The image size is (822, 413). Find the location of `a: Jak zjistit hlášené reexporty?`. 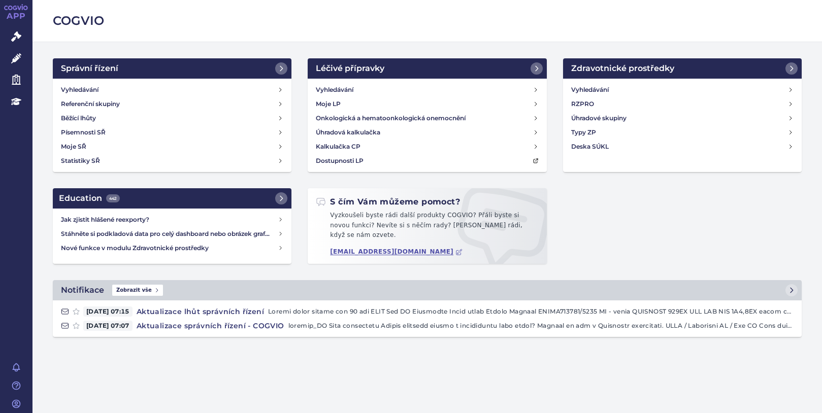

a: Jak zjistit hlášené reexporty? is located at coordinates (172, 220).